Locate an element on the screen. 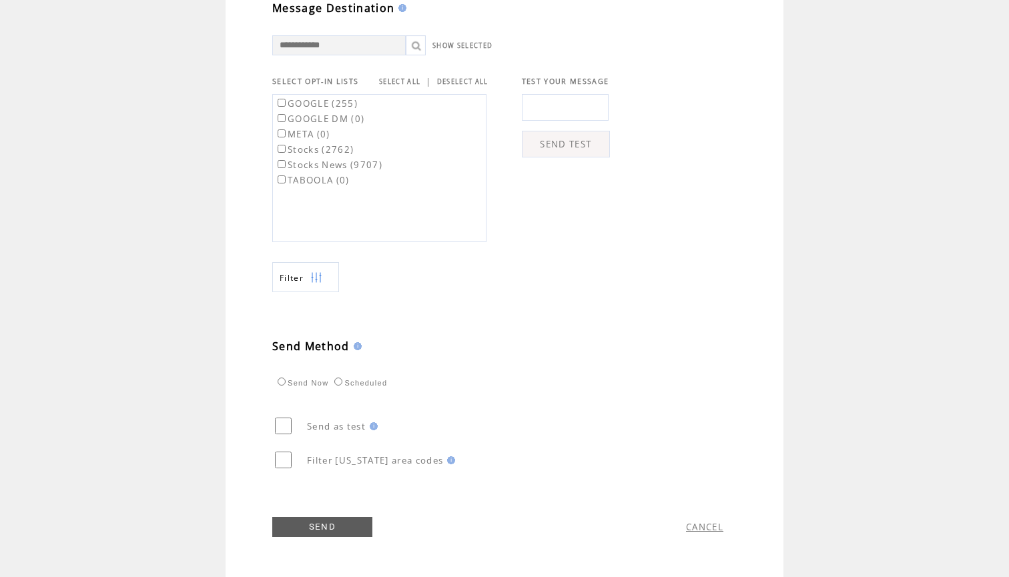 This screenshot has width=1009, height=577. input: Stocks News (9707) is located at coordinates (282, 164).